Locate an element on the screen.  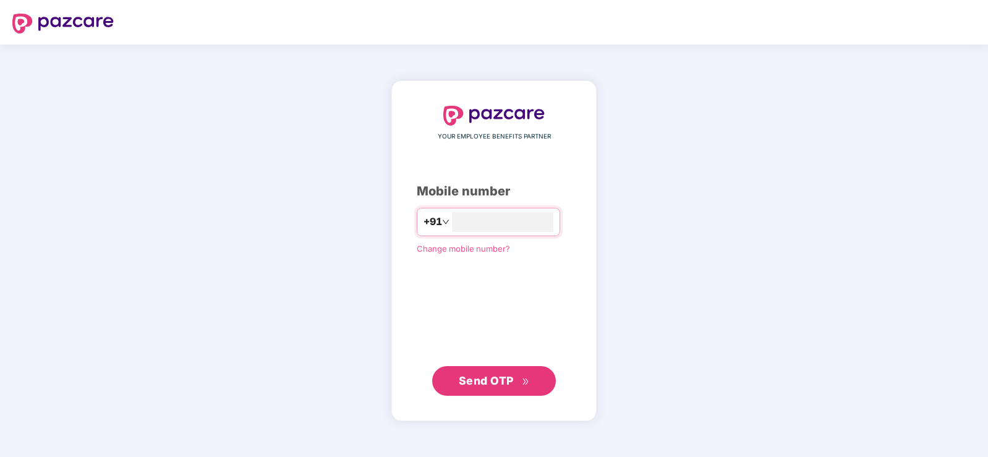
span: double-right is located at coordinates (526, 382).